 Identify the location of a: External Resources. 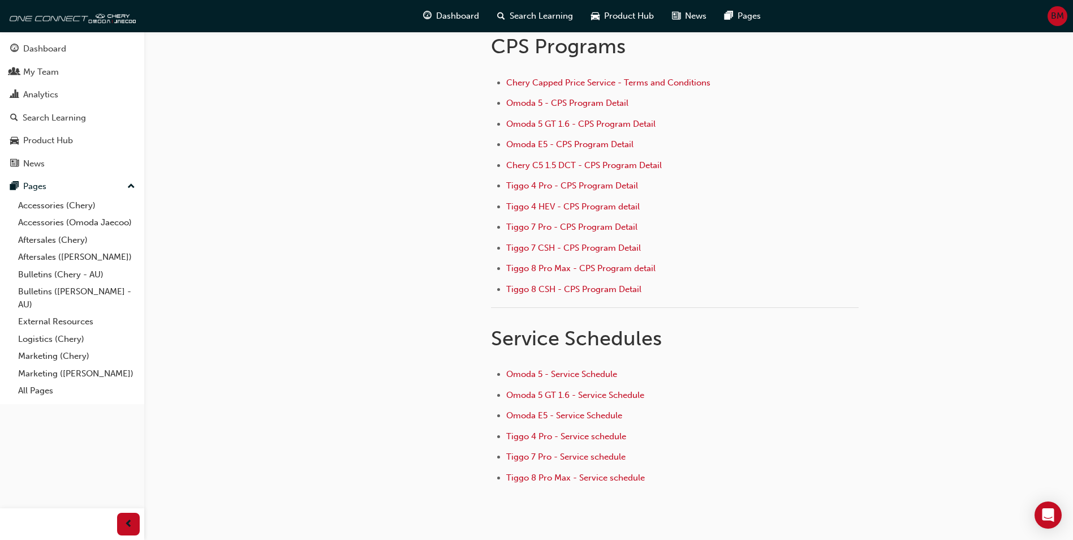
(76, 321).